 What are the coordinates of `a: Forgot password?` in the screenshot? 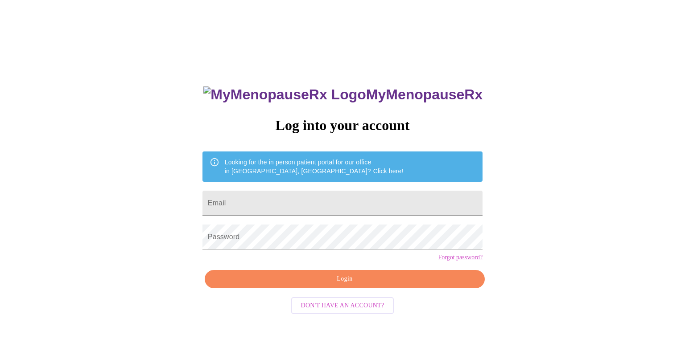 It's located at (460, 258).